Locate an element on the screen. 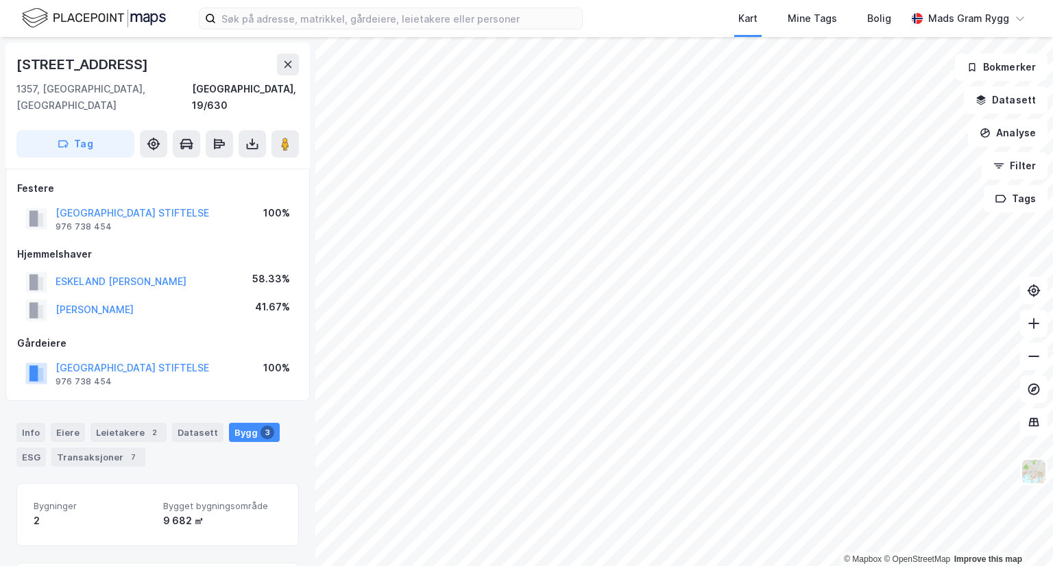  div: Kart is located at coordinates (748, 19).